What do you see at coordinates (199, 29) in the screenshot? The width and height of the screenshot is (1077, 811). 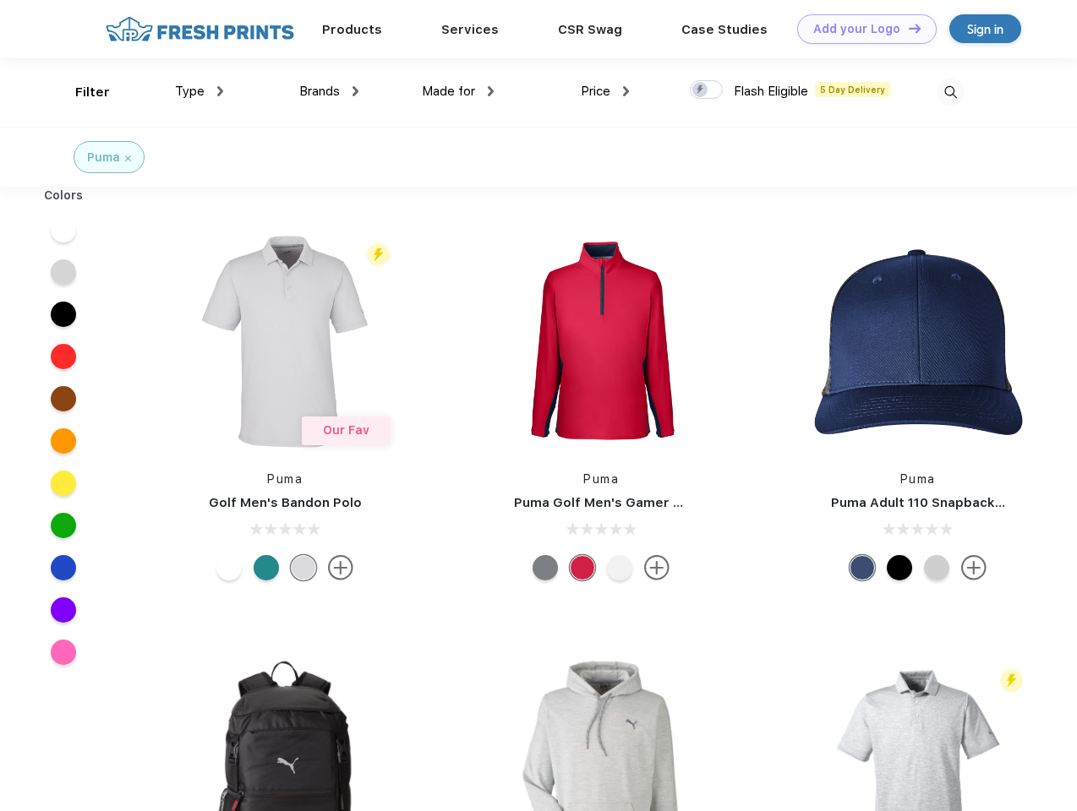 I see `img: fo%20logo%202.webp` at bounding box center [199, 29].